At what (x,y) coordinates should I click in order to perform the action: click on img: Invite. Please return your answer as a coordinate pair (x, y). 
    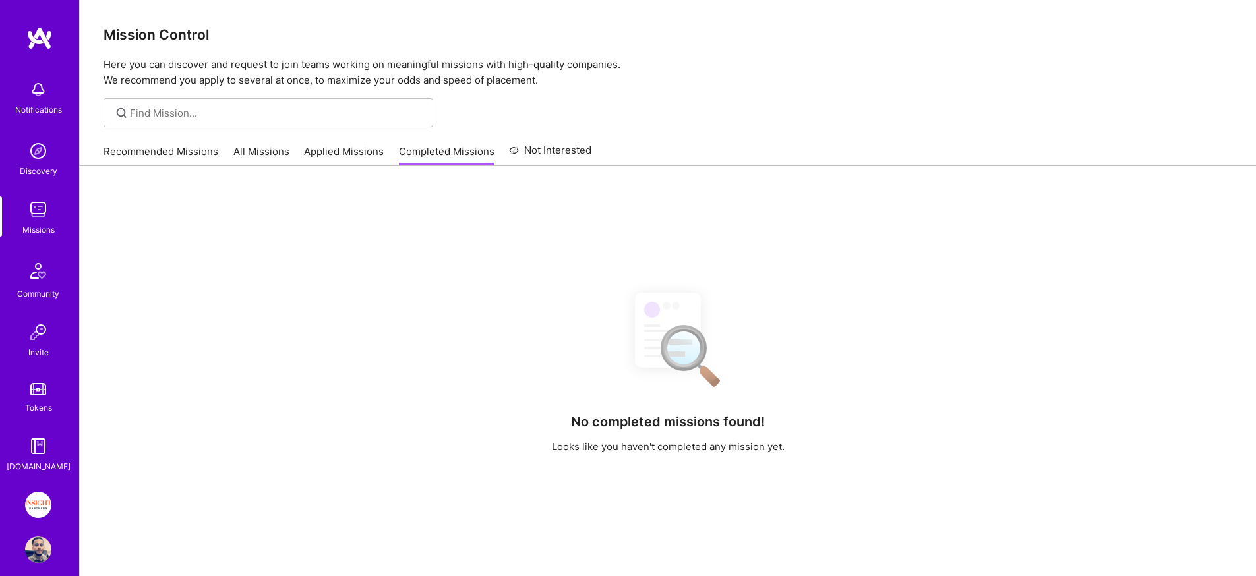
    Looking at the image, I should click on (38, 332).